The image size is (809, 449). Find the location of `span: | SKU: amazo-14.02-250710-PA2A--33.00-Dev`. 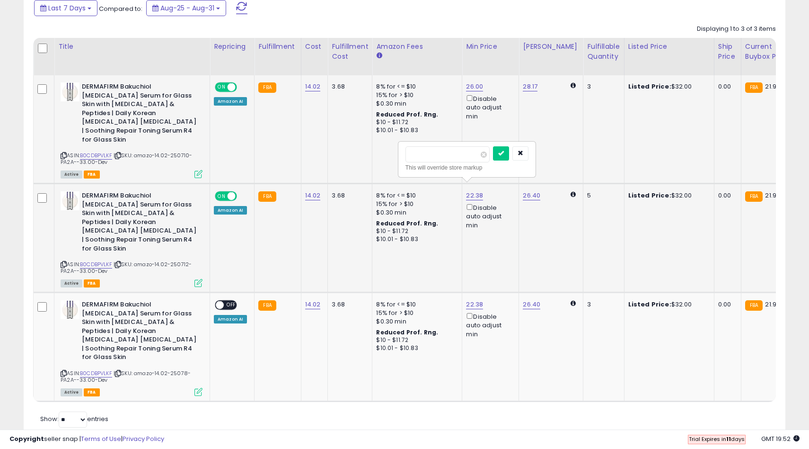

span: | SKU: amazo-14.02-250710-PA2A--33.00-Dev is located at coordinates (126, 159).